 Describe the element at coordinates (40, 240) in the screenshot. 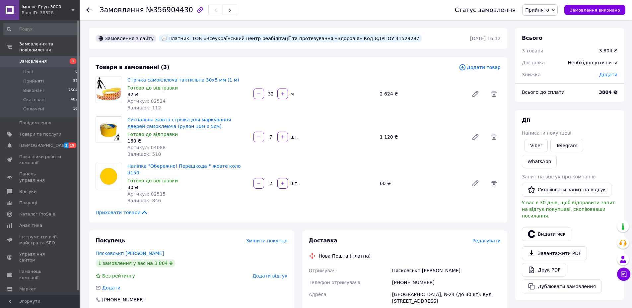

I see `span: Інструменти веб-майстра та SEO` at that location.